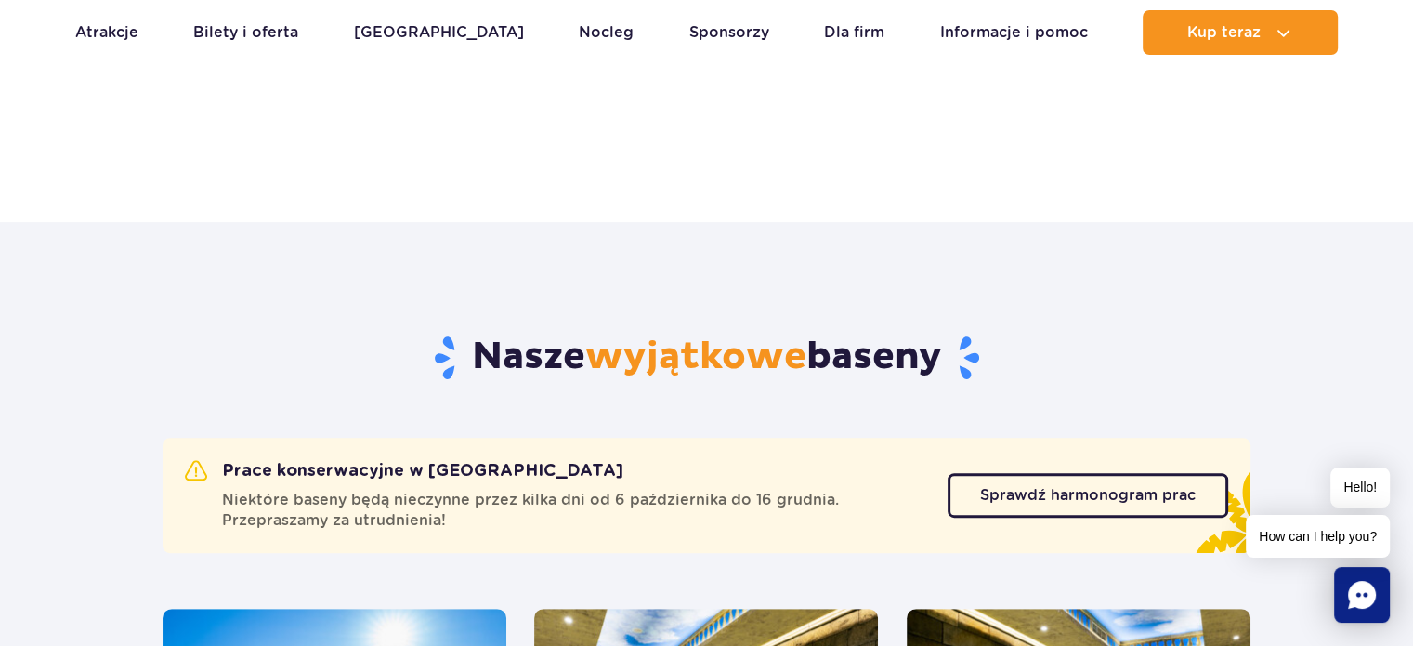 The height and width of the screenshot is (646, 1413). Describe the element at coordinates (1223, 33) in the screenshot. I see `span: Kup teraz` at that location.